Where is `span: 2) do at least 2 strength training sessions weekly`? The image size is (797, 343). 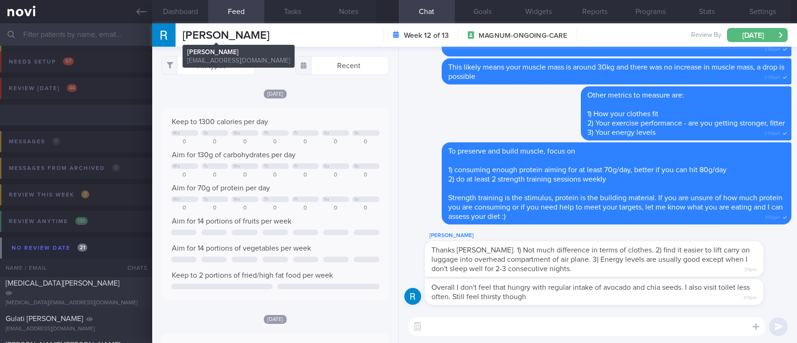 span: 2) do at least 2 strength training sessions weekly is located at coordinates (527, 179).